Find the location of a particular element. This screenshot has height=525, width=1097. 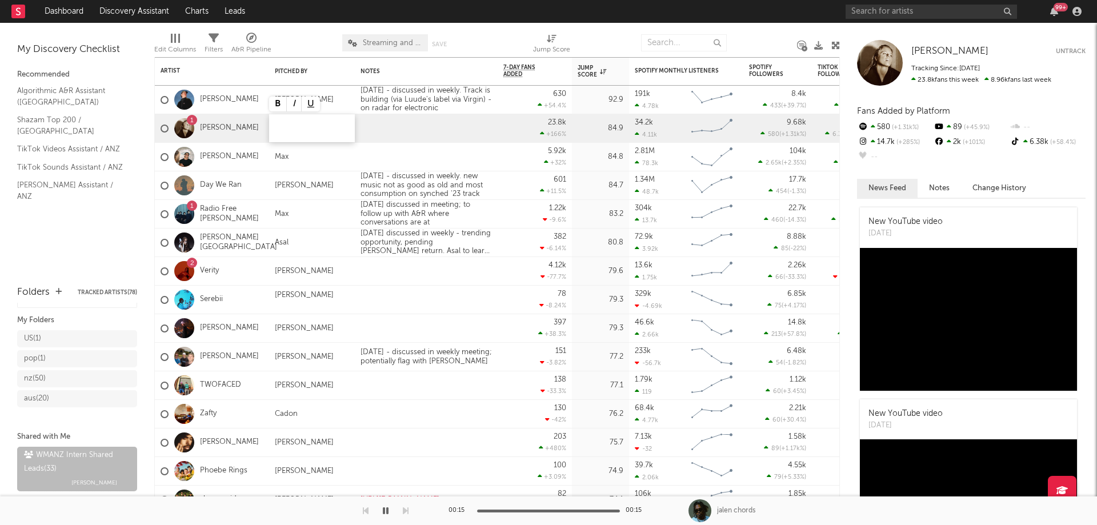

input: Search for artists is located at coordinates (931, 11).